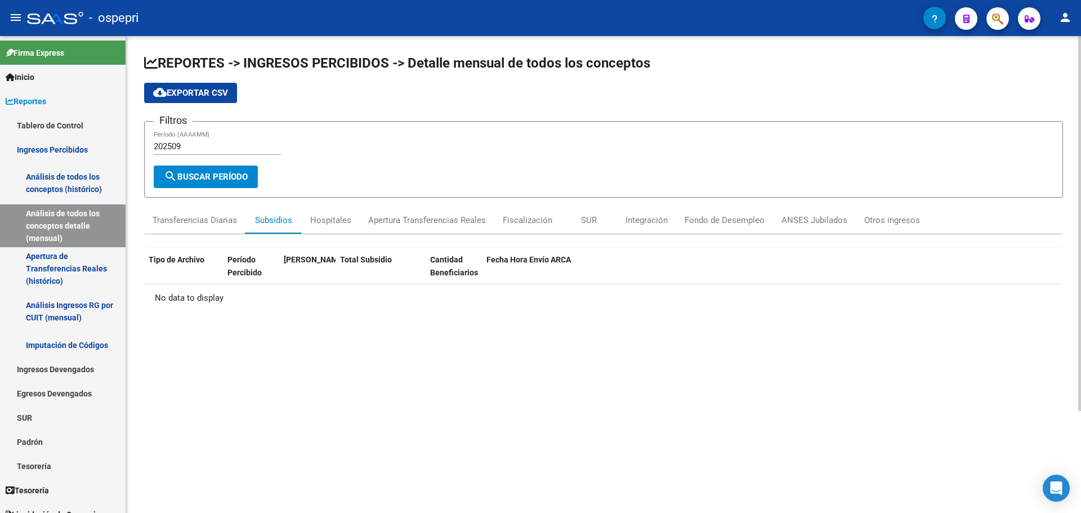  What do you see at coordinates (244, 266) in the screenshot?
I see `span: Período Percibido` at bounding box center [244, 266].